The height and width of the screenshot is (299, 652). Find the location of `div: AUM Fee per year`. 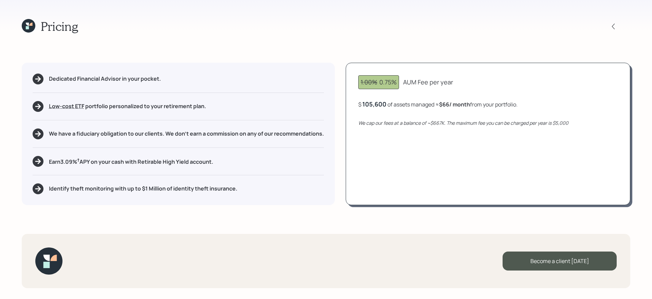

div: AUM Fee per year is located at coordinates (428, 82).